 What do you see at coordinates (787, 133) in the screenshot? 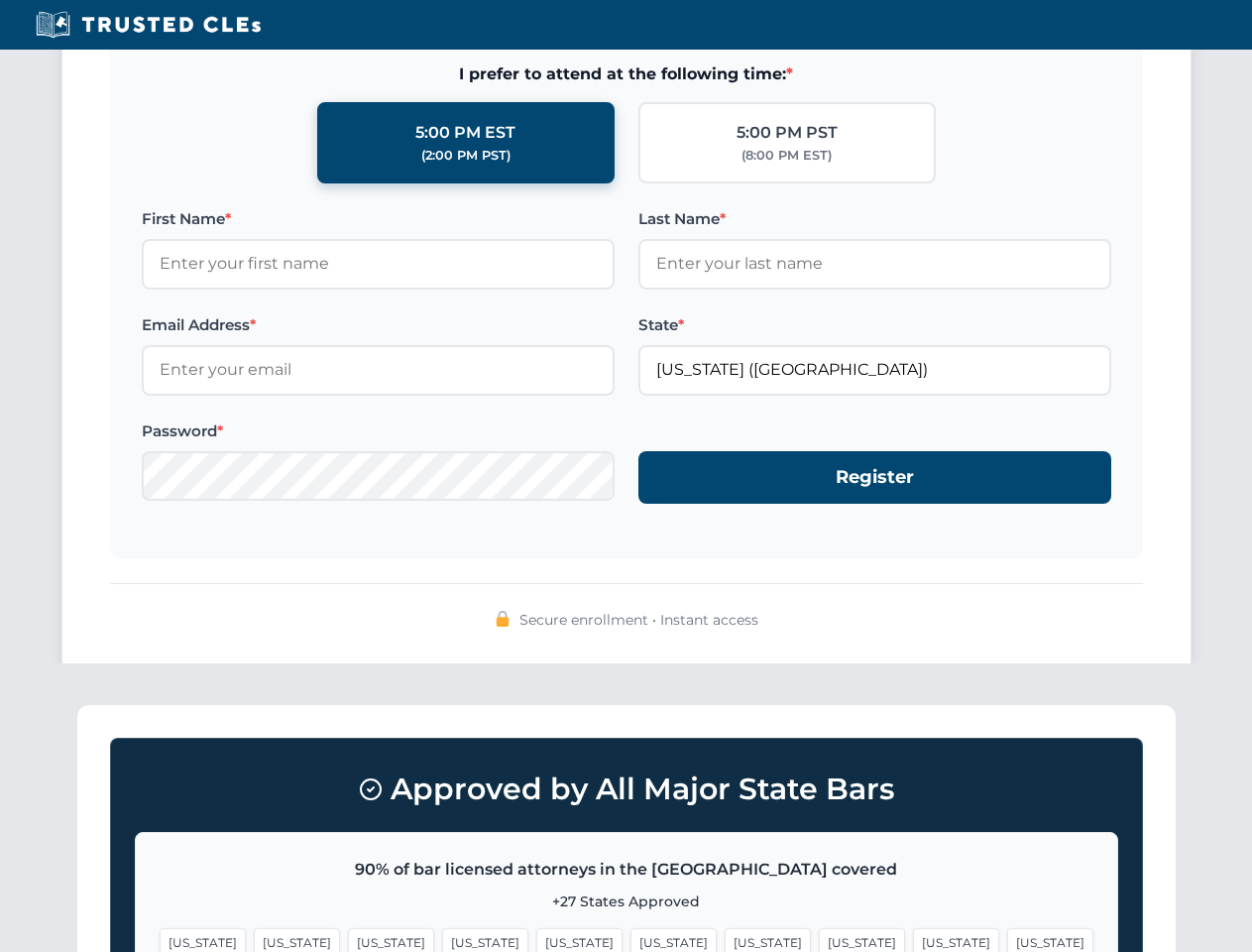
I see `div: 5:00 PM PST` at bounding box center [787, 133].